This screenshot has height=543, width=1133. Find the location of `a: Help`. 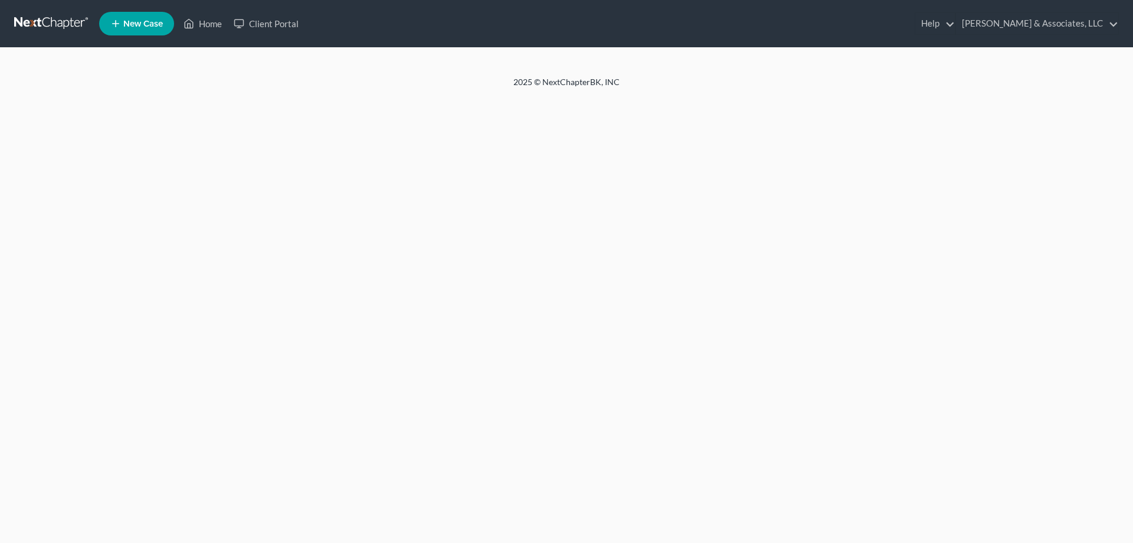

a: Help is located at coordinates (935, 24).